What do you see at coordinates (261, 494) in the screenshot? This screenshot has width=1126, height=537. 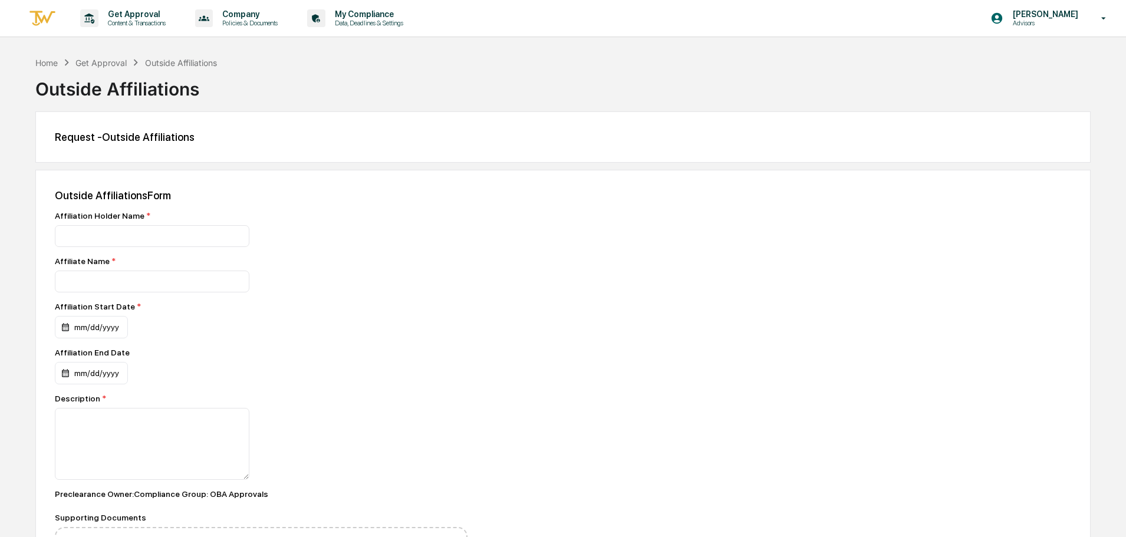 I see `div: Preclearance Owner : Compliance Group: OBA Approvals` at bounding box center [261, 494].